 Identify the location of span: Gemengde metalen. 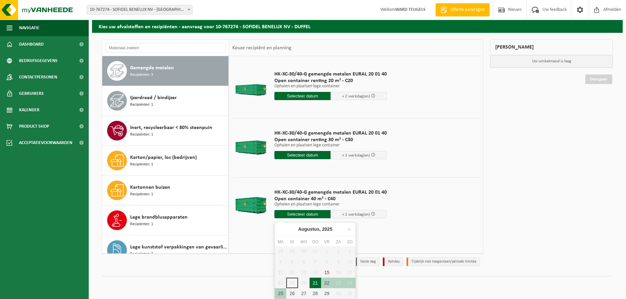
(152, 68).